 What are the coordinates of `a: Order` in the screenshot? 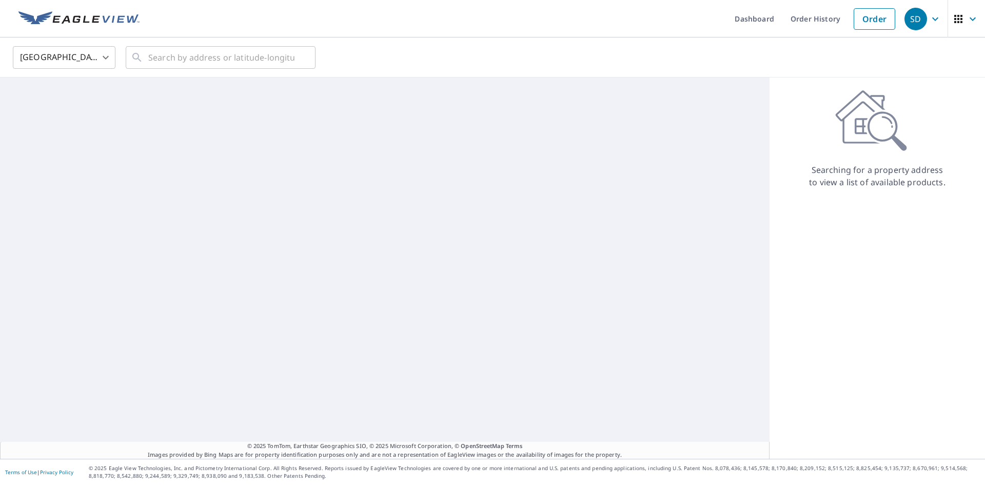 It's located at (874, 19).